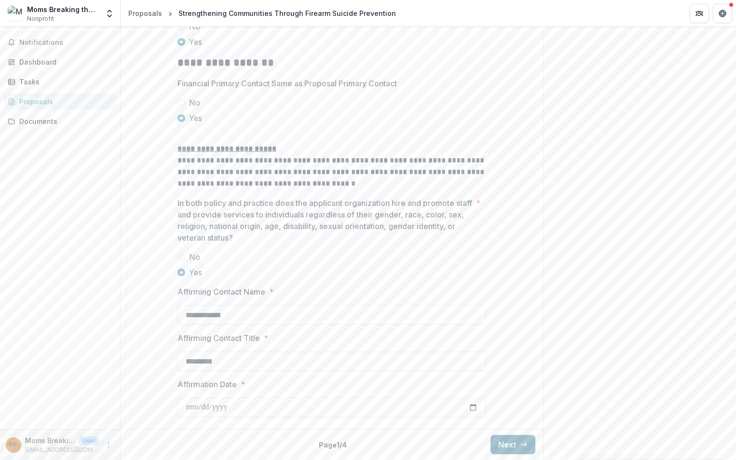 The image size is (736, 460). What do you see at coordinates (207, 384) in the screenshot?
I see `p: Affirmation Date` at bounding box center [207, 384].